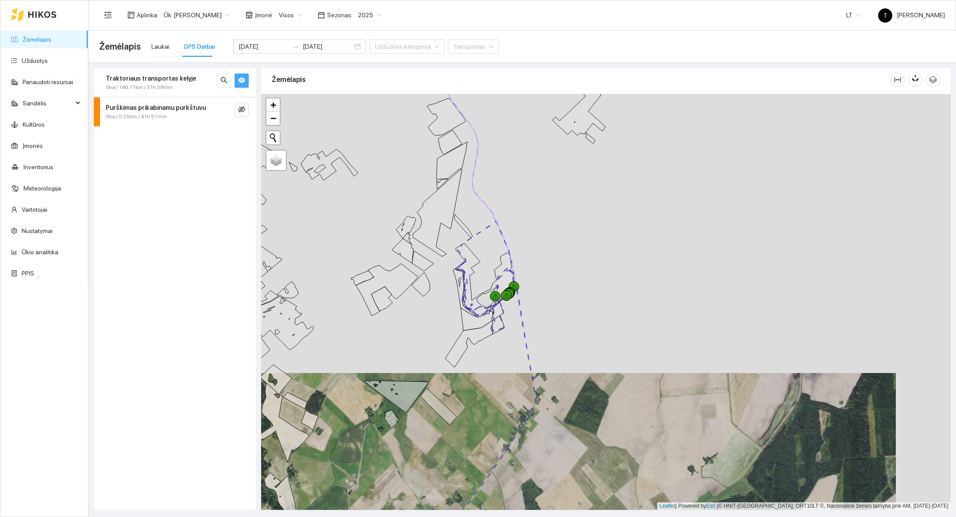  I want to click on span: shop, so click(249, 15).